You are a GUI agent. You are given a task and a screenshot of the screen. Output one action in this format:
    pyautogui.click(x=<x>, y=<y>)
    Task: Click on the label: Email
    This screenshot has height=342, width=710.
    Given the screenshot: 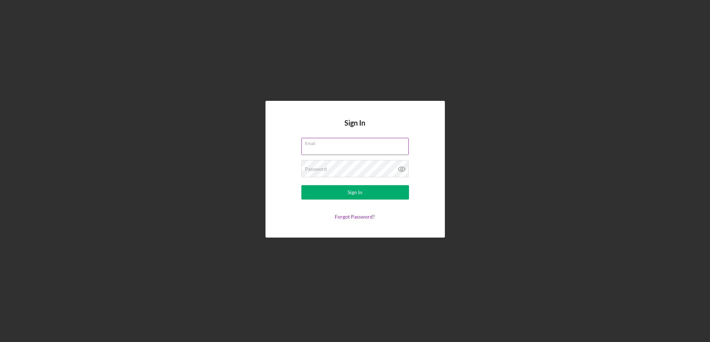 What is the action you would take?
    pyautogui.click(x=357, y=142)
    